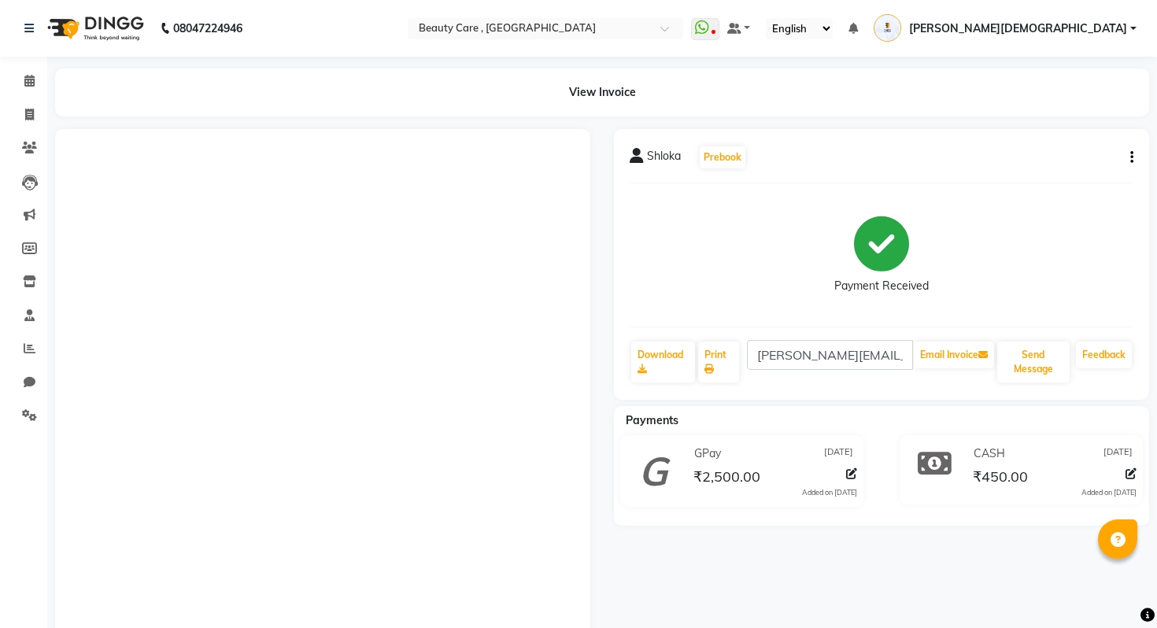 Image resolution: width=1157 pixels, height=628 pixels. What do you see at coordinates (652, 420) in the screenshot?
I see `span: Payments` at bounding box center [652, 420].